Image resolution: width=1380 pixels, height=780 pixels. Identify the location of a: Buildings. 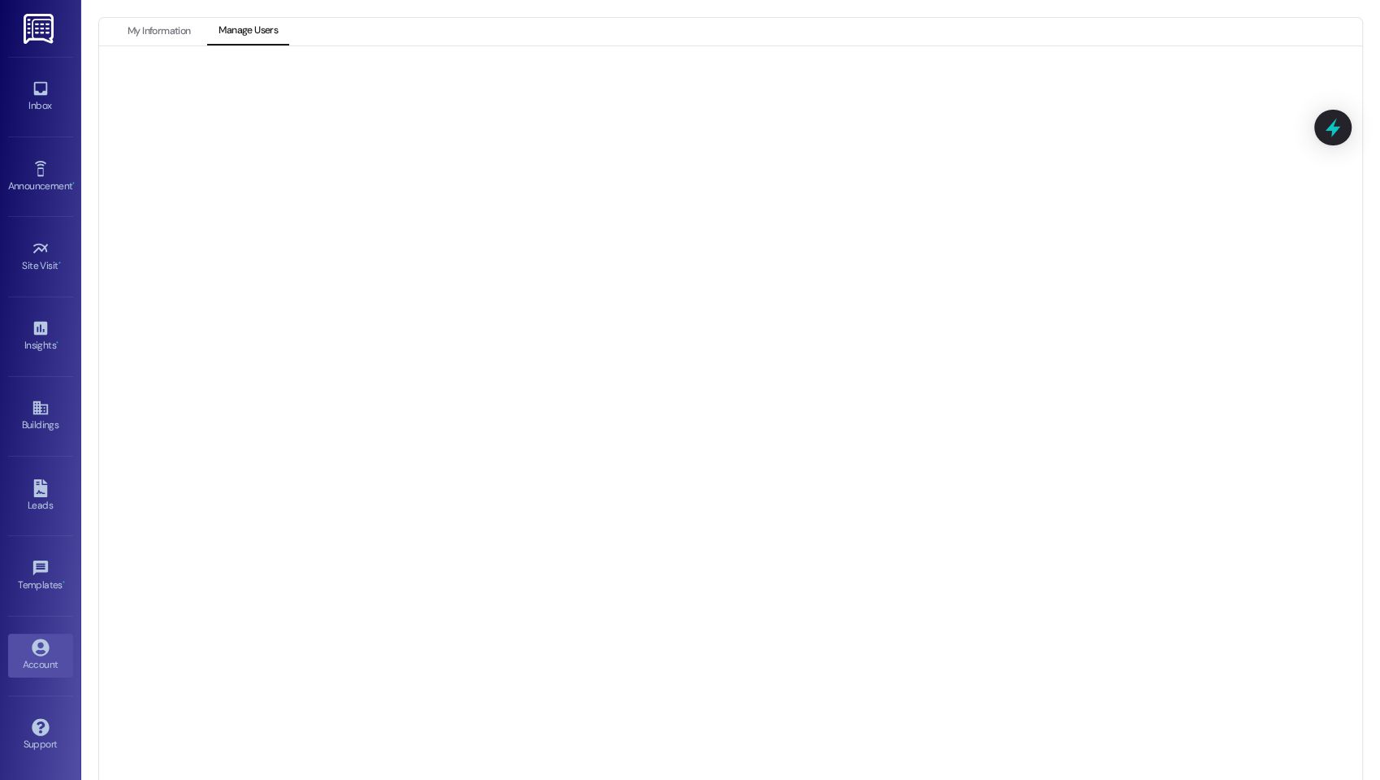
(41, 416).